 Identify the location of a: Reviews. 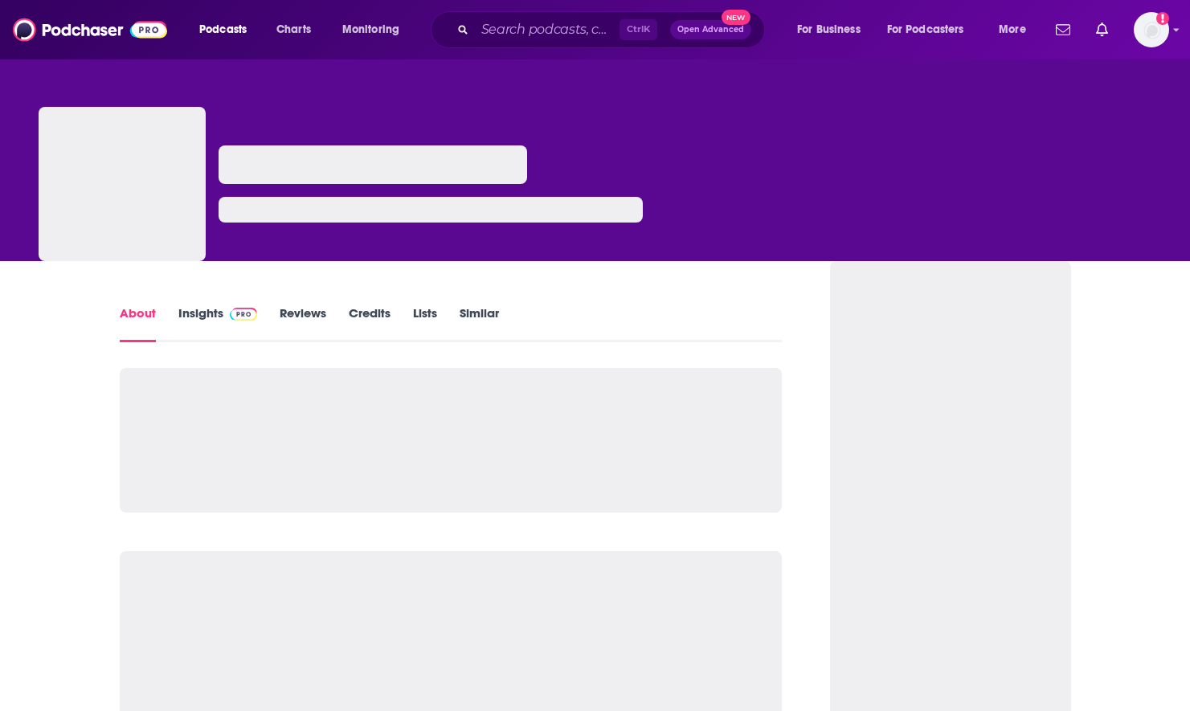
(303, 324).